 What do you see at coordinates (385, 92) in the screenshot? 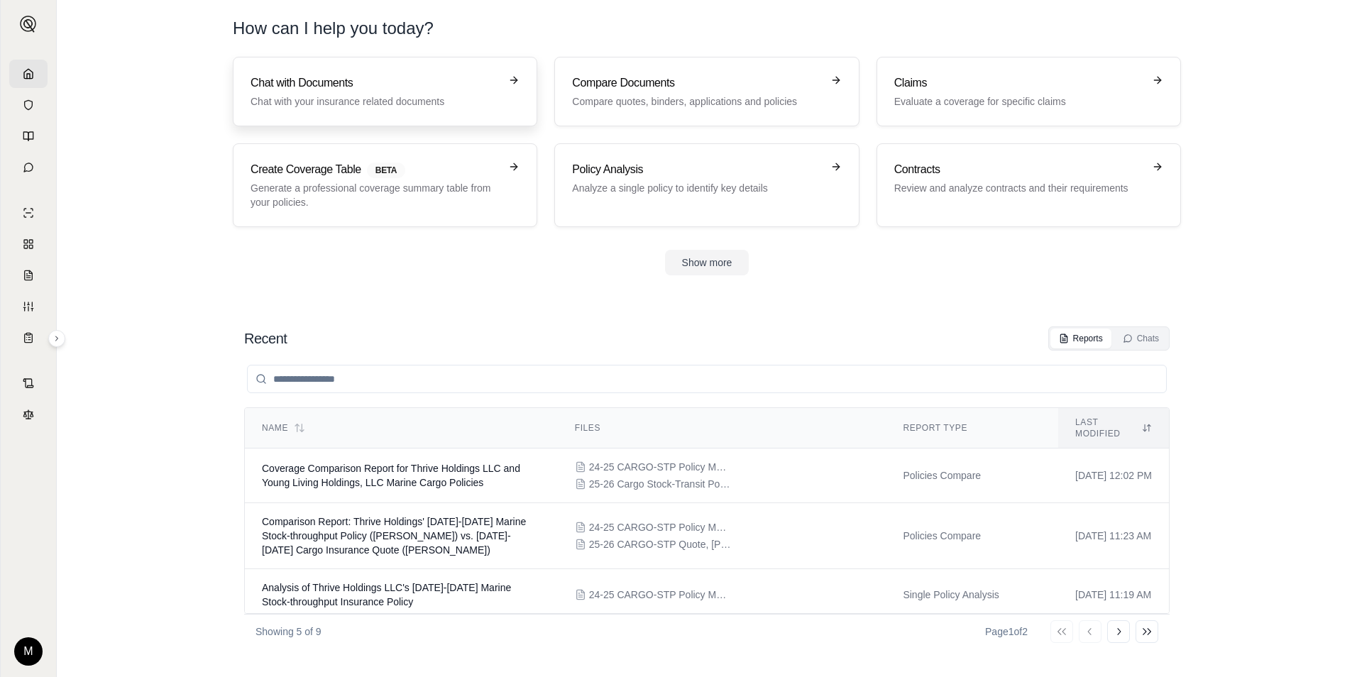
I see `a: Chat with DocumentsChat with your insurance related documents` at bounding box center [385, 92].